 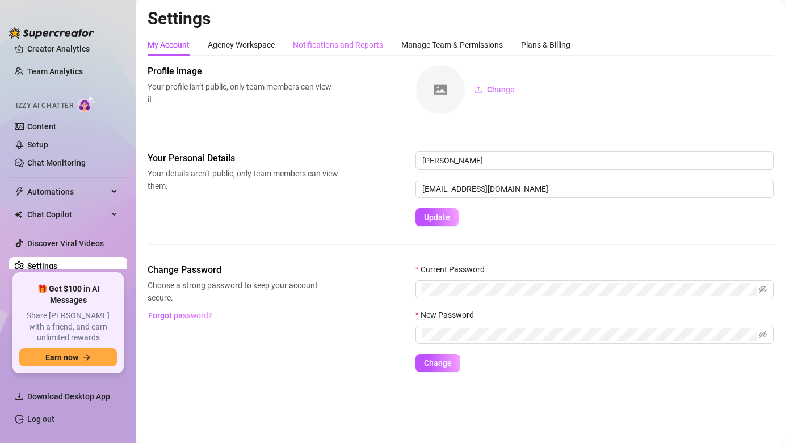 What do you see at coordinates (243, 292) in the screenshot?
I see `span: Choose a strong password to keep your account secure.` at bounding box center [243, 292].